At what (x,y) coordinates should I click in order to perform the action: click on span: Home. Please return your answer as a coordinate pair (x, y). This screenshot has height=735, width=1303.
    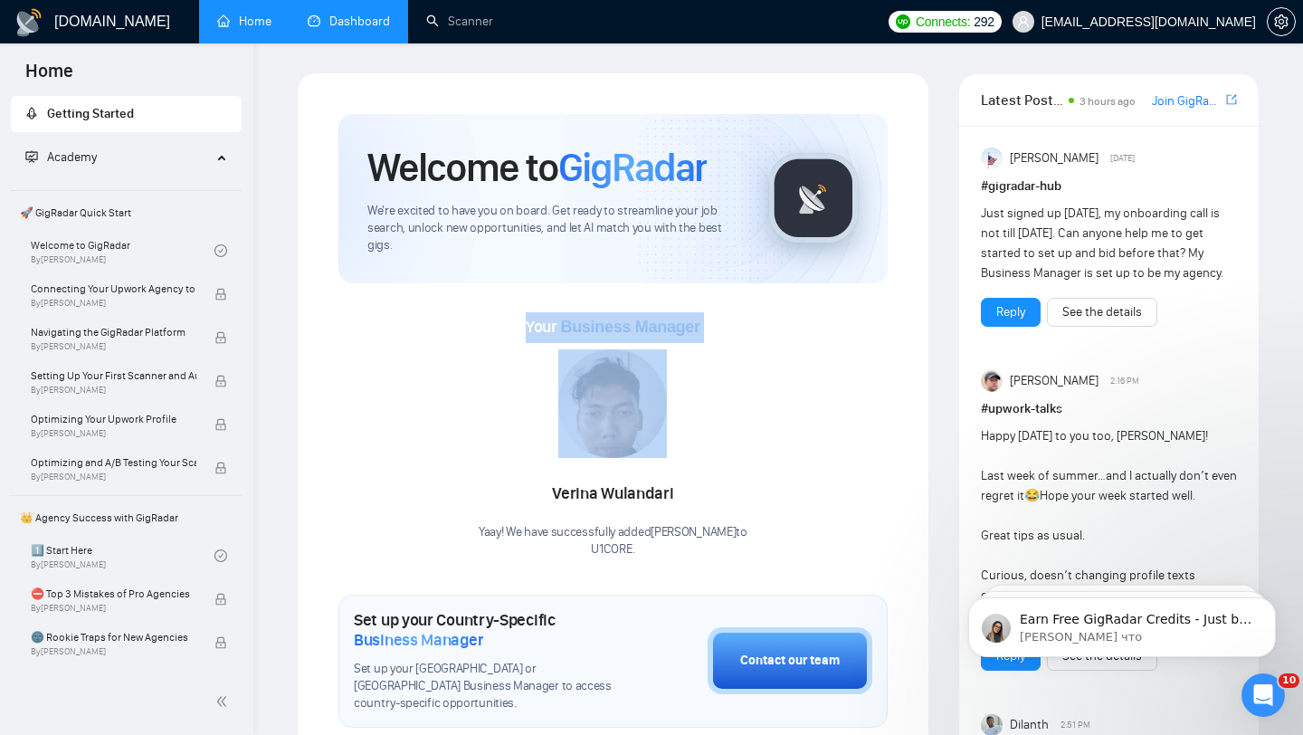
    Looking at the image, I should click on (49, 77).